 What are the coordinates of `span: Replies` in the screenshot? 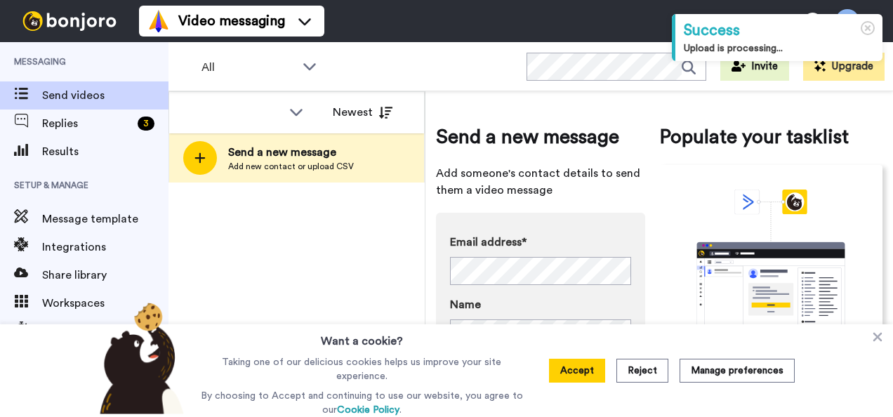 It's located at (87, 124).